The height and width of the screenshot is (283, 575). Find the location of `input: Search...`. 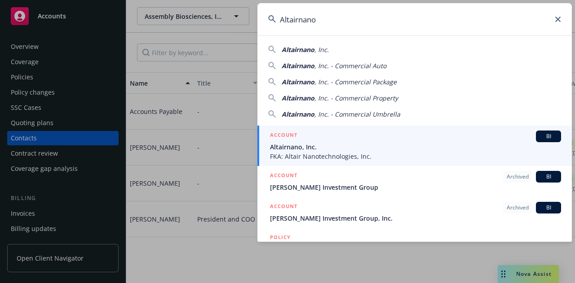

input: Search... is located at coordinates (415, 19).